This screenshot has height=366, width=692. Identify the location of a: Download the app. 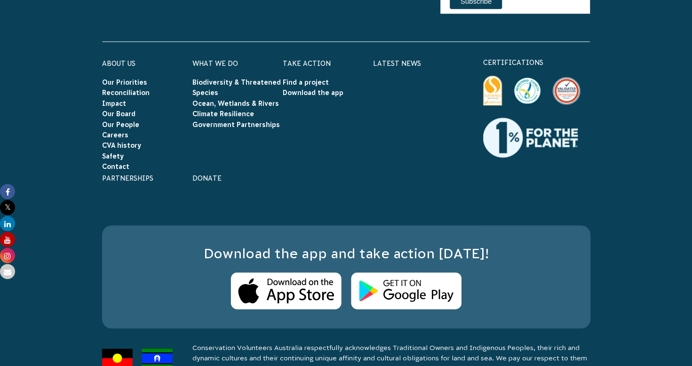
(313, 93).